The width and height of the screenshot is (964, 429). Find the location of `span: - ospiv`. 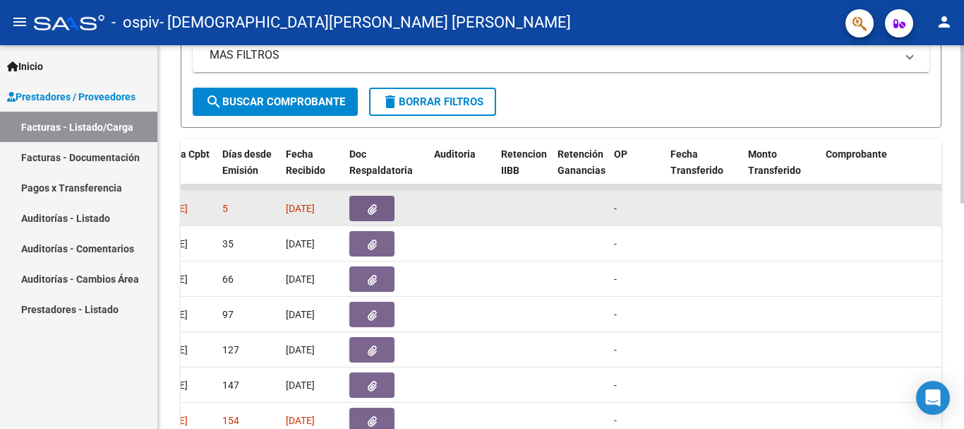

span: - ospiv is located at coordinates (136, 23).